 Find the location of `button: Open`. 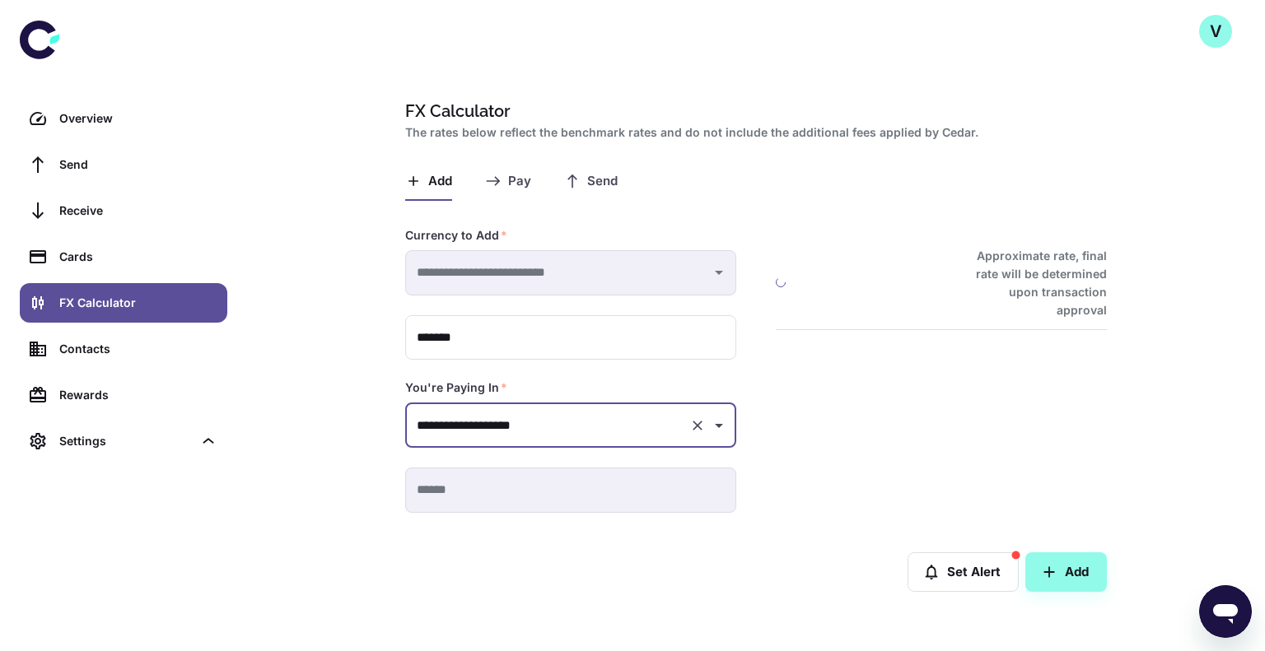

button: Open is located at coordinates (719, 426).